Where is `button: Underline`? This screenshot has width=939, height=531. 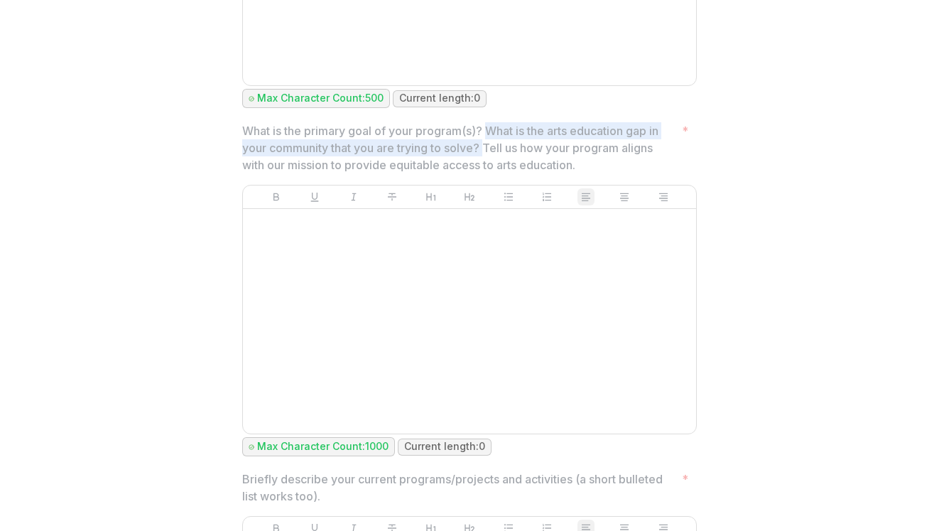
button: Underline is located at coordinates (315, 197).